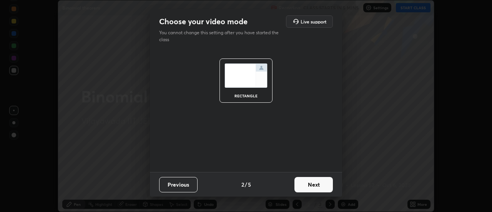 This screenshot has width=492, height=212. What do you see at coordinates (242, 184) in the screenshot?
I see `h4: 2` at bounding box center [242, 184].